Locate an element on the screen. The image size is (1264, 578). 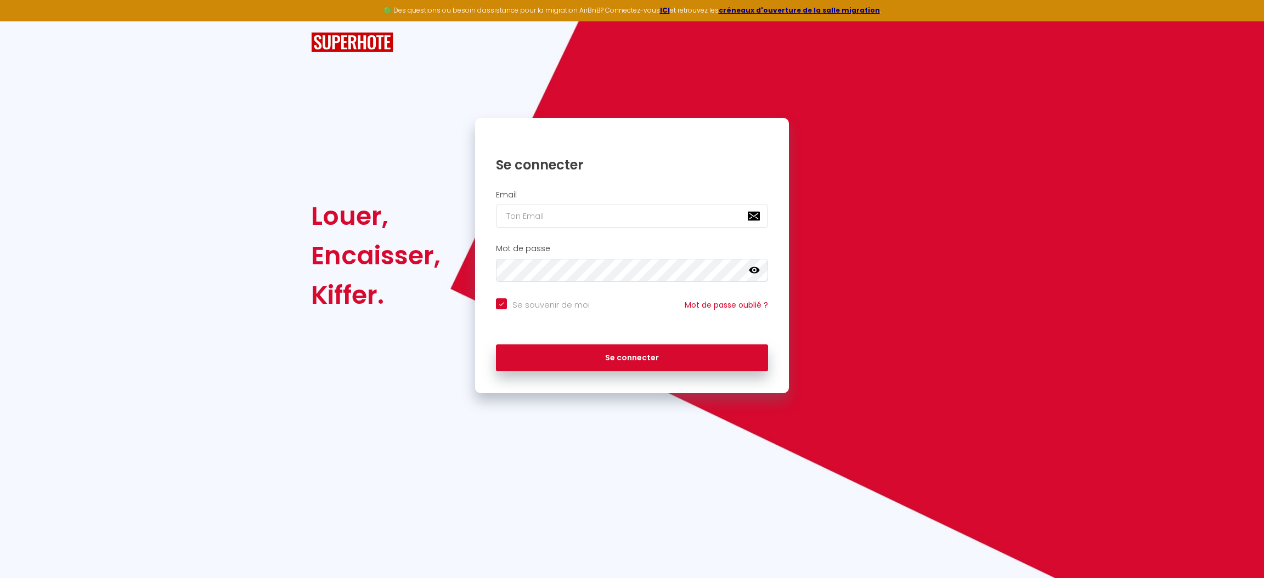
button: Se connecter is located at coordinates (632, 358).